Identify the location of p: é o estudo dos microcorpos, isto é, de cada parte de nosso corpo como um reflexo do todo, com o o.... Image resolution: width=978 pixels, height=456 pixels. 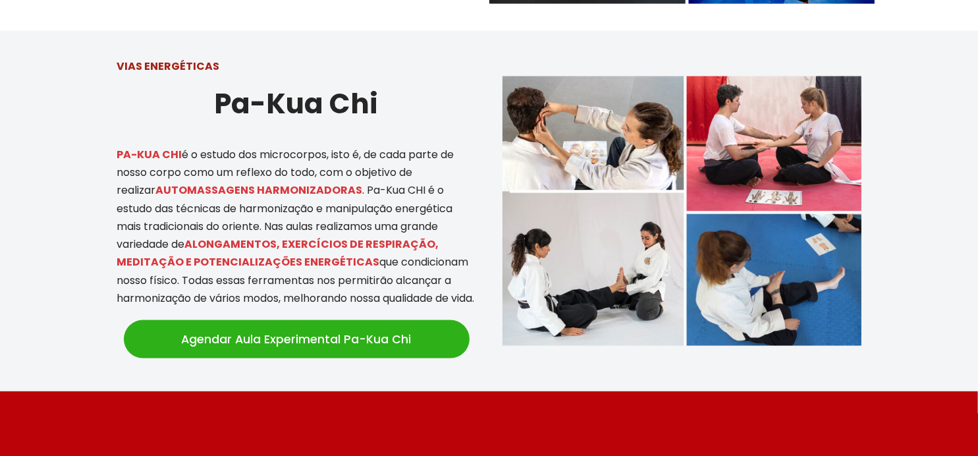
(296, 226).